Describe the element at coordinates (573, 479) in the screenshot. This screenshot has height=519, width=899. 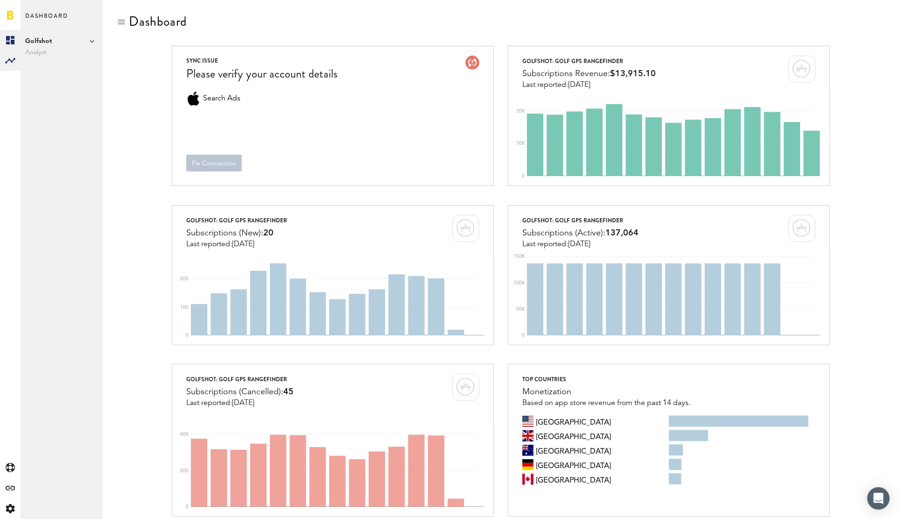
I see `span: Canada` at that location.